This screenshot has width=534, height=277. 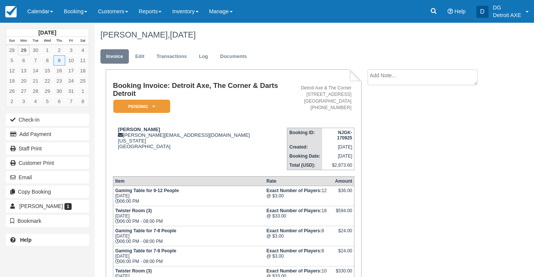 What do you see at coordinates (12, 41) in the screenshot?
I see `th: Sun` at bounding box center [12, 41].